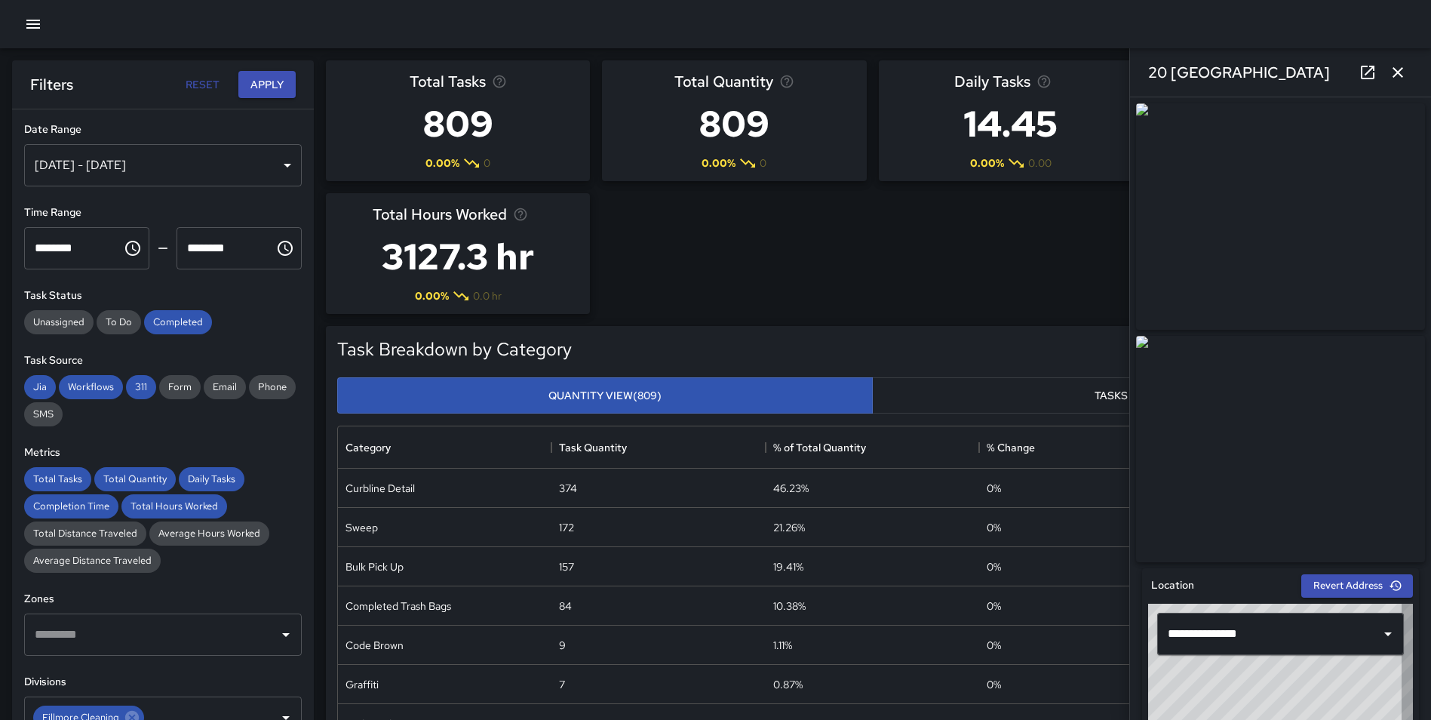  Describe the element at coordinates (202, 84) in the screenshot. I see `button: Reset` at that location.